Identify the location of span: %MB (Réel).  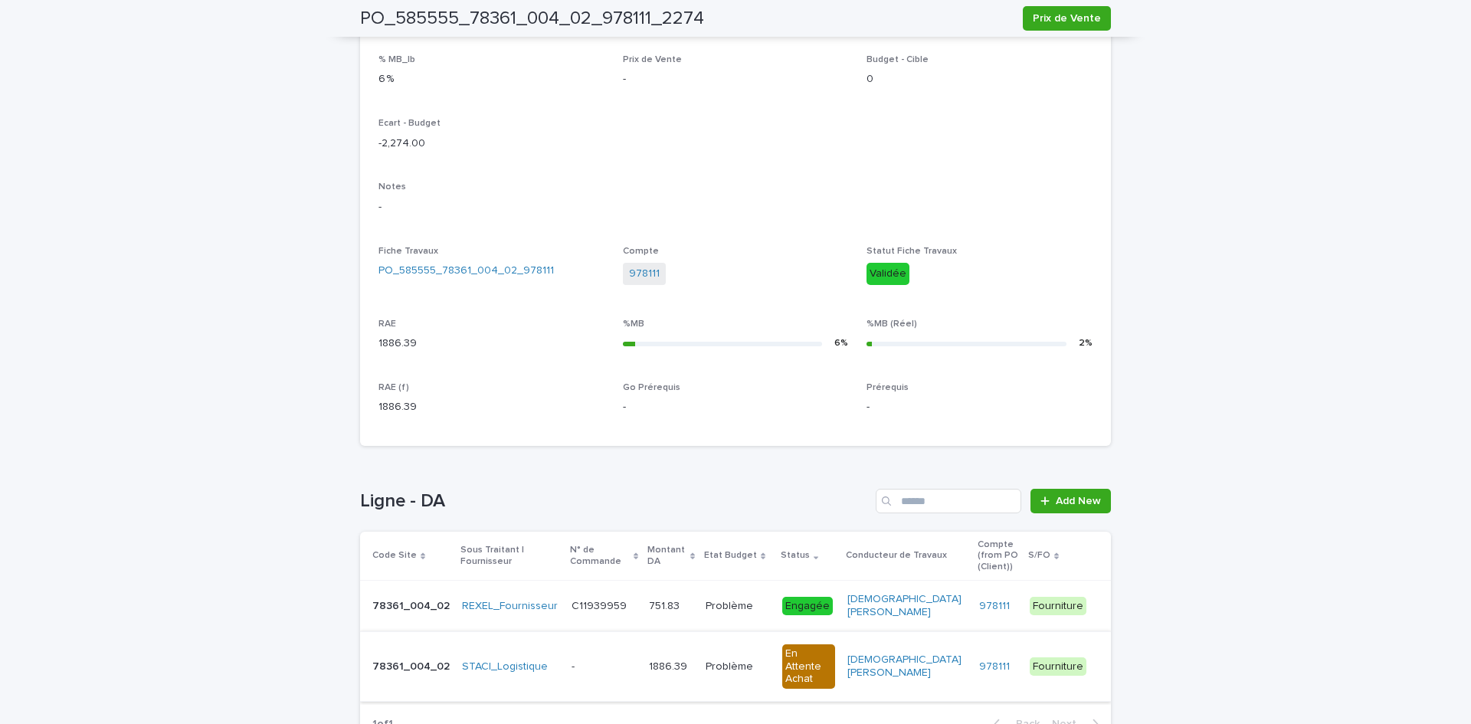
(892, 324).